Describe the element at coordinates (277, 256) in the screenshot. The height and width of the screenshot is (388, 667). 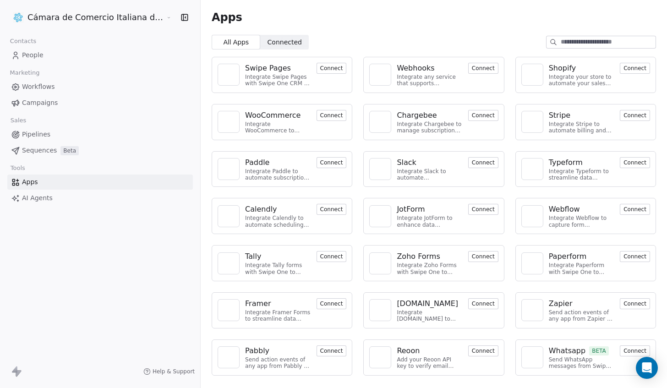
I see `a: Tally` at that location.